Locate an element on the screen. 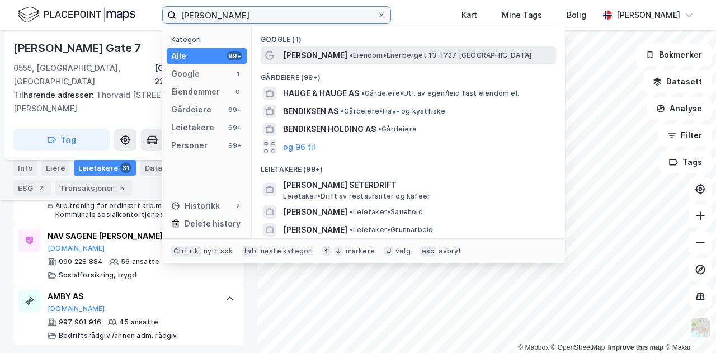 The width and height of the screenshot is (716, 353). div: Bedriftsrådgiv./annen adm. rådgiv. is located at coordinates (119, 335).